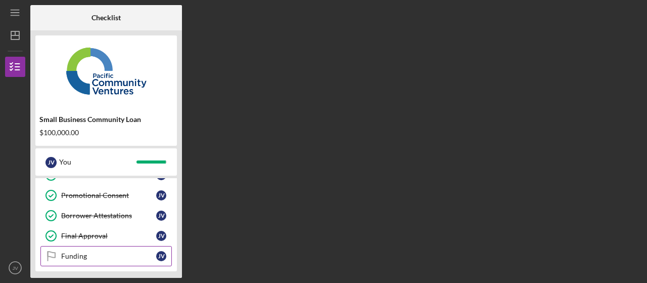  What do you see at coordinates (106, 215) in the screenshot?
I see `a: Borrower AttestationsJV` at bounding box center [106, 215].